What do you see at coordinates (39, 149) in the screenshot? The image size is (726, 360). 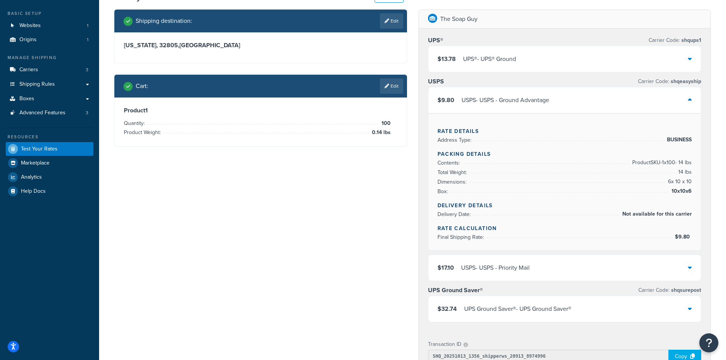 I see `span: Test Your Rates` at bounding box center [39, 149].